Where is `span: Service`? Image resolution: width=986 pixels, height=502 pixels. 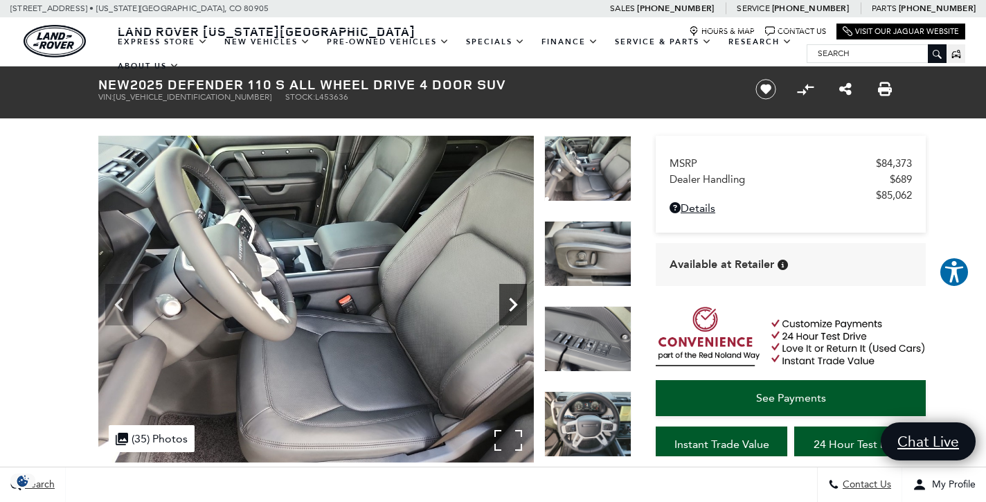
span: Service is located at coordinates (753, 8).